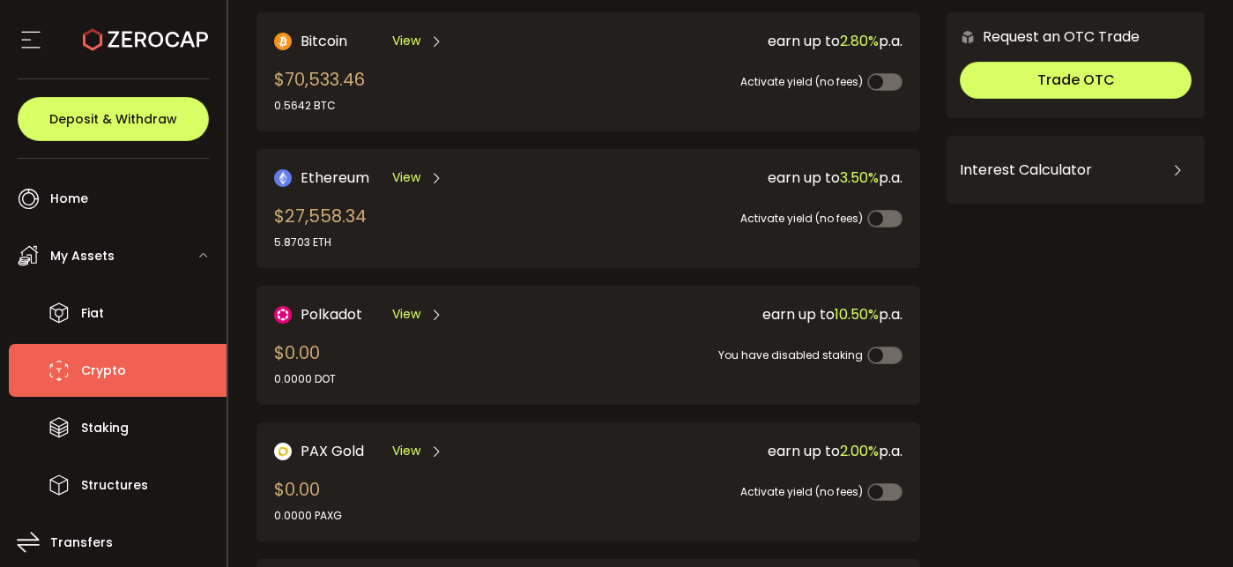  Describe the element at coordinates (320, 242) in the screenshot. I see `div: 5.8703 ETH` at that location.